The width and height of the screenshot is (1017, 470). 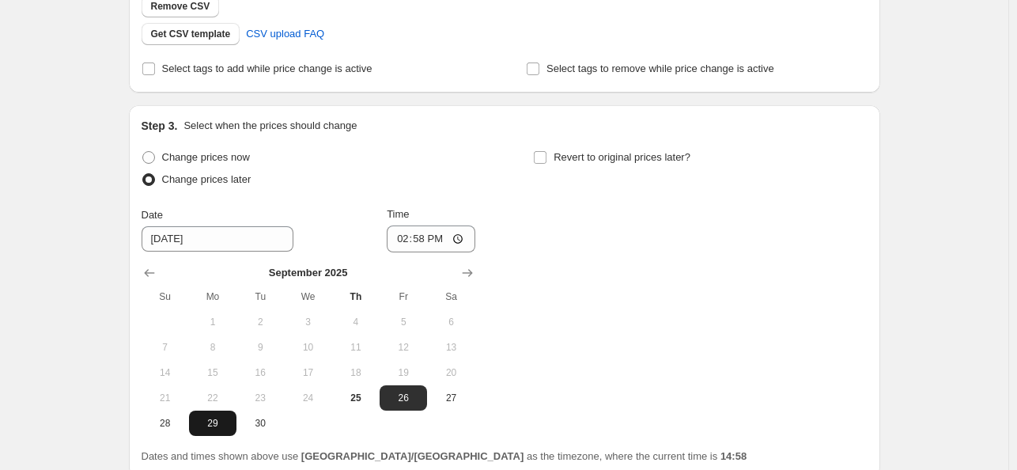 I want to click on span: 11, so click(x=356, y=347).